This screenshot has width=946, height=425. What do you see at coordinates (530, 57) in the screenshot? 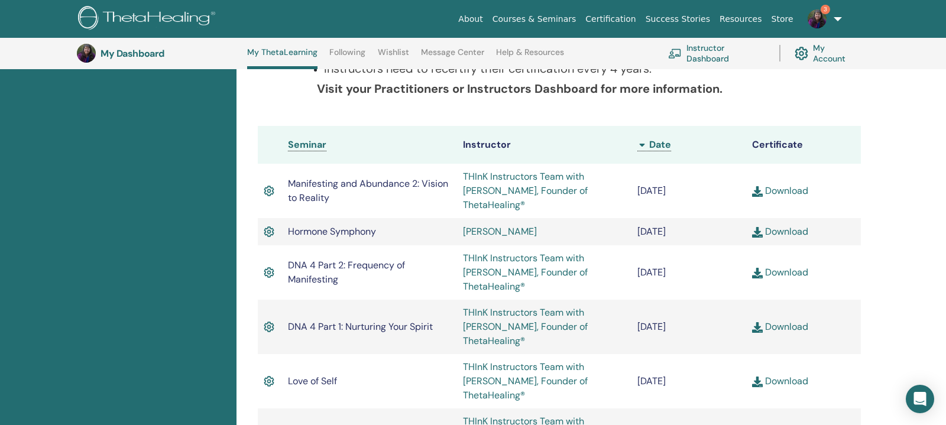
I see `a: Help & Resources` at bounding box center [530, 57].